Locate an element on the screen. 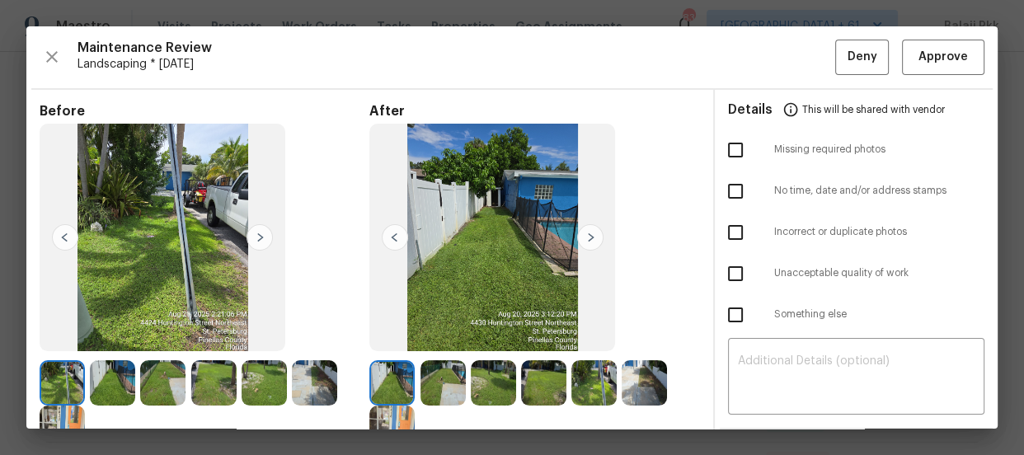  button: Deny is located at coordinates (862, 57).